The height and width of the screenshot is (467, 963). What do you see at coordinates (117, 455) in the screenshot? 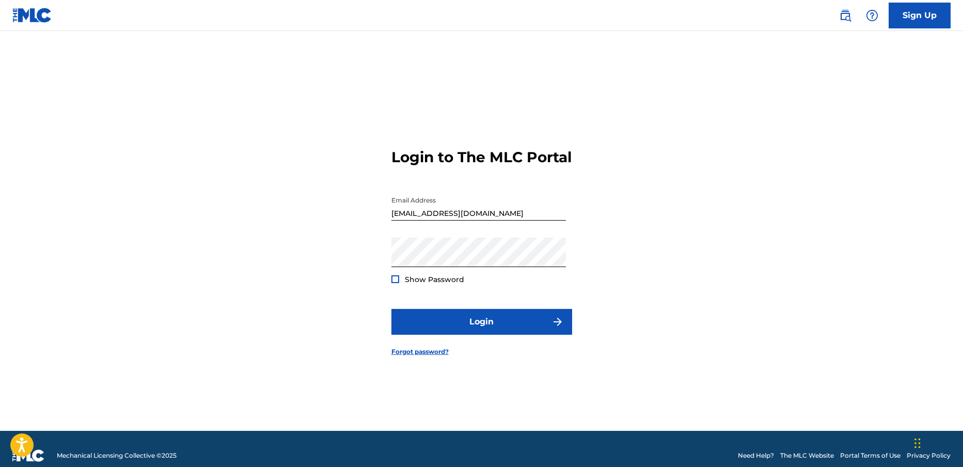
I see `span: Mechanical Licensing Collective © 2025` at bounding box center [117, 455].